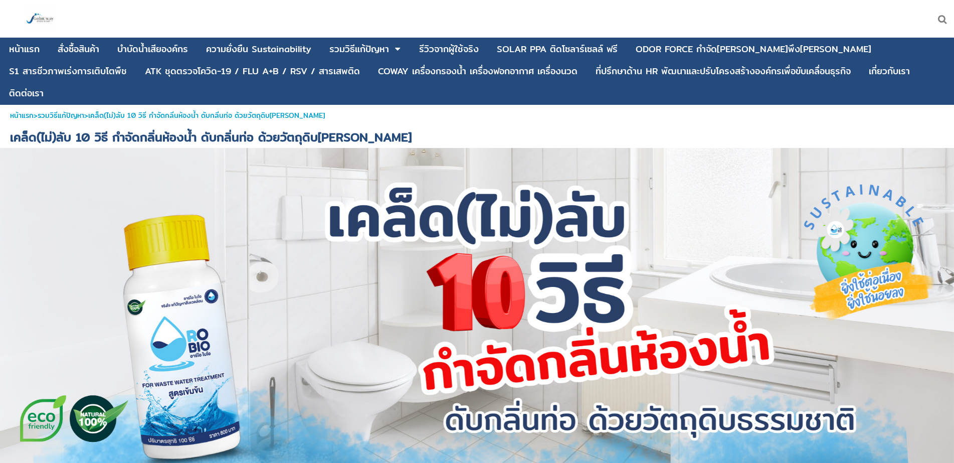 This screenshot has height=463, width=954. Describe the element at coordinates (723, 71) in the screenshot. I see `div: ที่ปรึกษาด้าน HR พัฒนาและปรับโครงสร้างองค์กรเพื่อขับเคลื่อนธุรกิจ` at that location.